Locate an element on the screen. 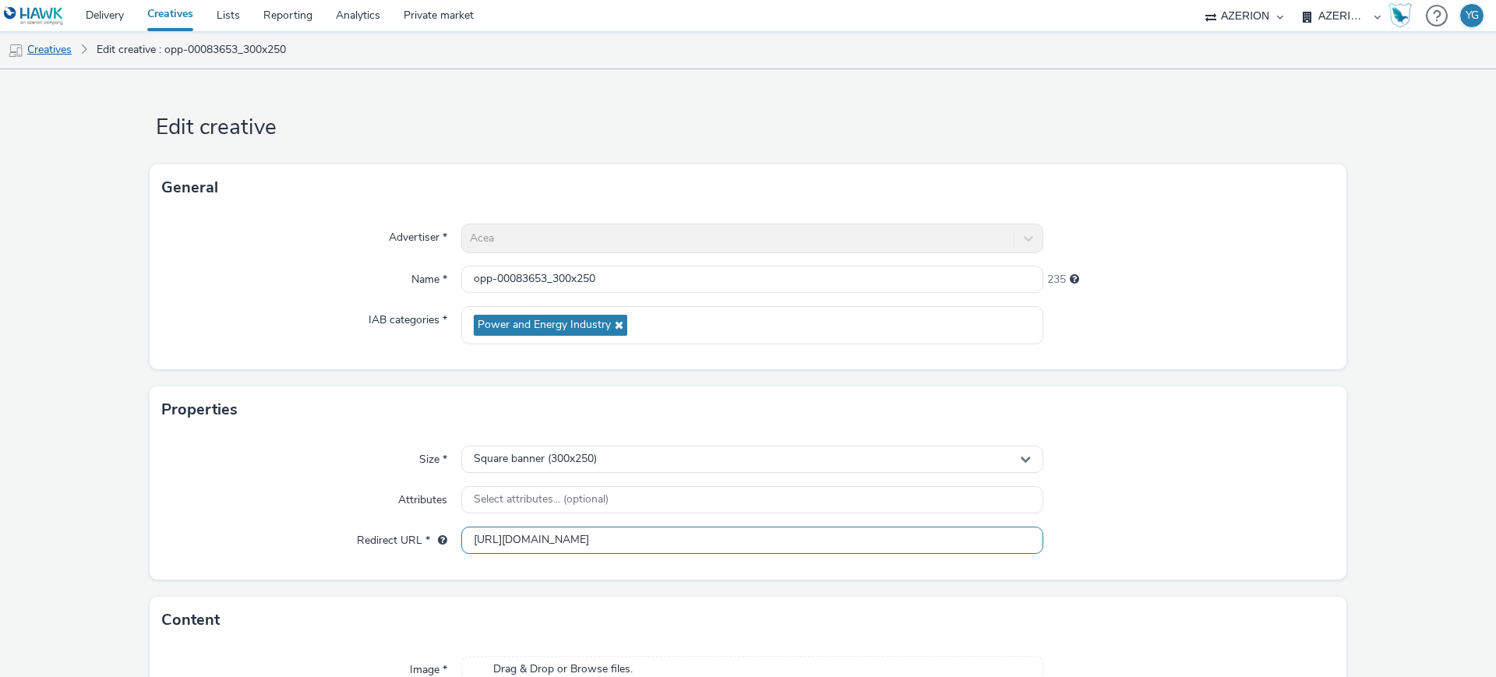  h1: Edit creative is located at coordinates (748, 128).